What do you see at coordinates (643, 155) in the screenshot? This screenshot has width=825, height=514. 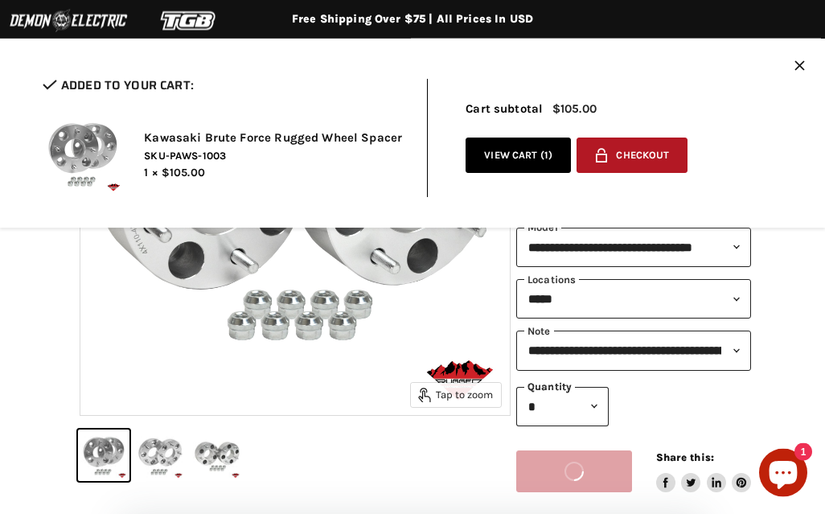 I see `span: Checkout` at bounding box center [643, 155].